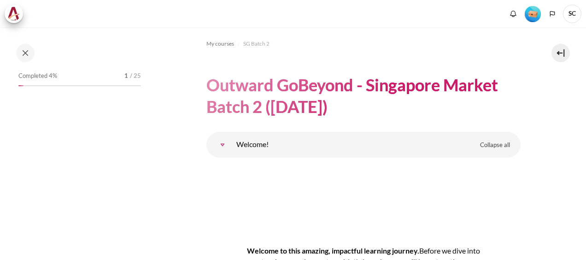 Image resolution: width=586 pixels, height=260 pixels. Describe the element at coordinates (222, 145) in the screenshot. I see `a: Welcome!` at that location.